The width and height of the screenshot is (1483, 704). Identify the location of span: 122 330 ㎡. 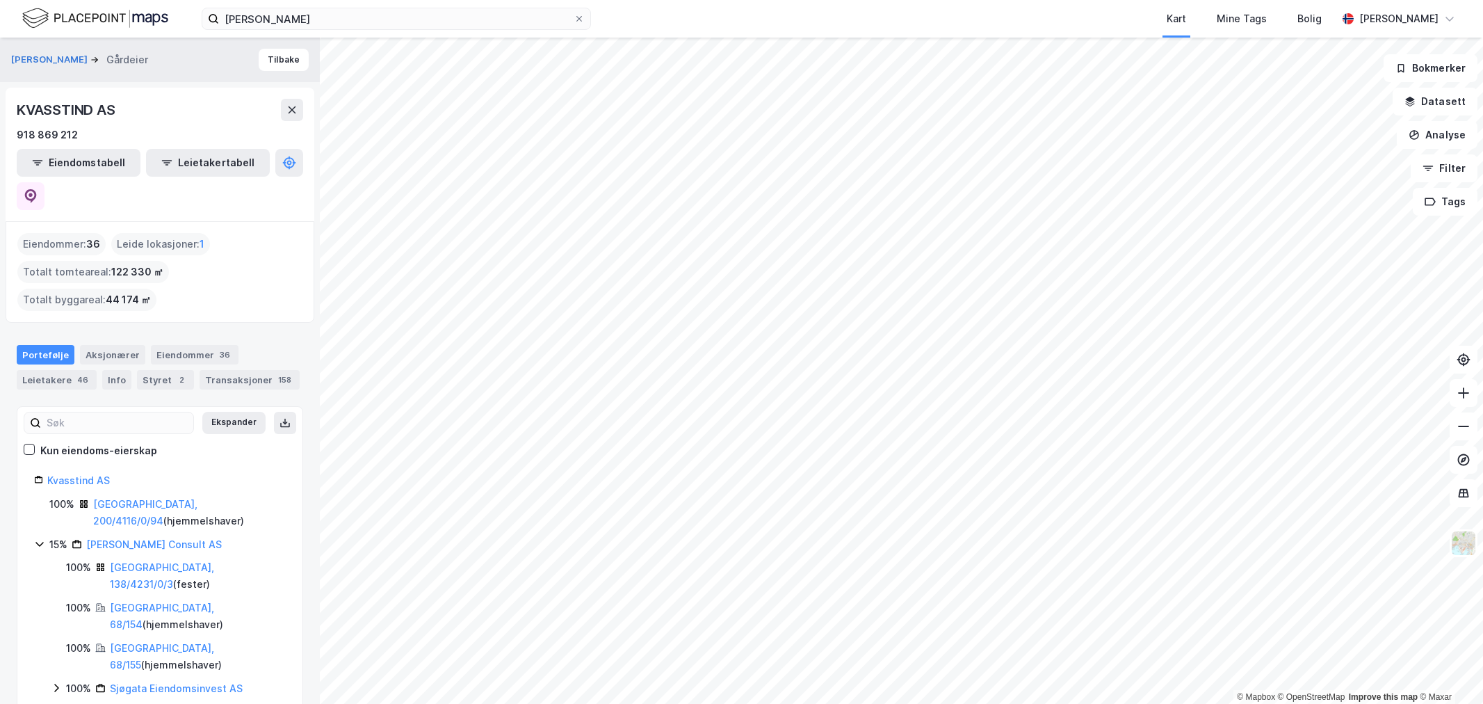
(137, 272).